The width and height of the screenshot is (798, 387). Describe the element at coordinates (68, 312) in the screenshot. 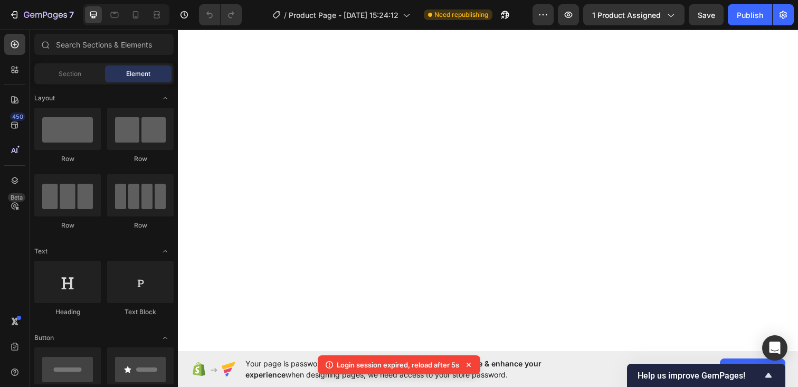

I see `div: Heading` at that location.